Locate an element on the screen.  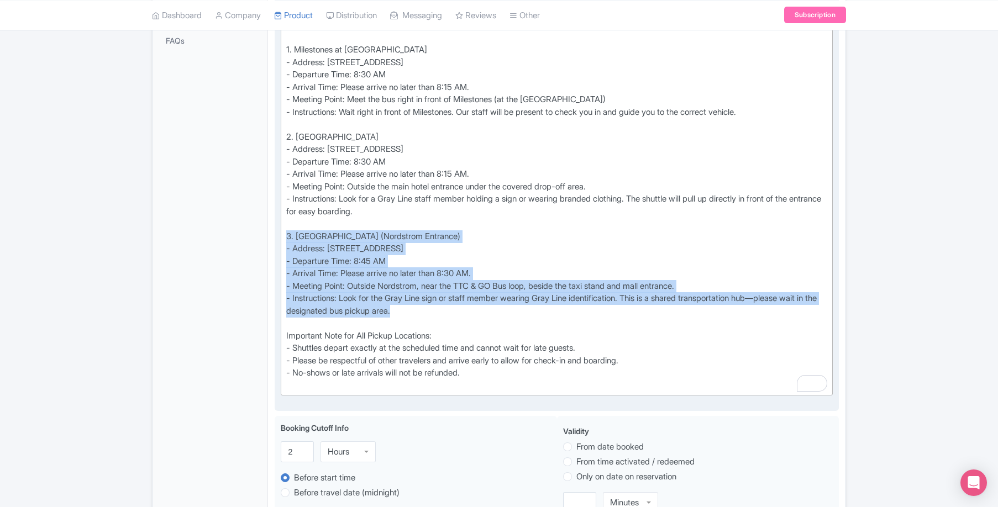
a: Subscription is located at coordinates (815, 15).